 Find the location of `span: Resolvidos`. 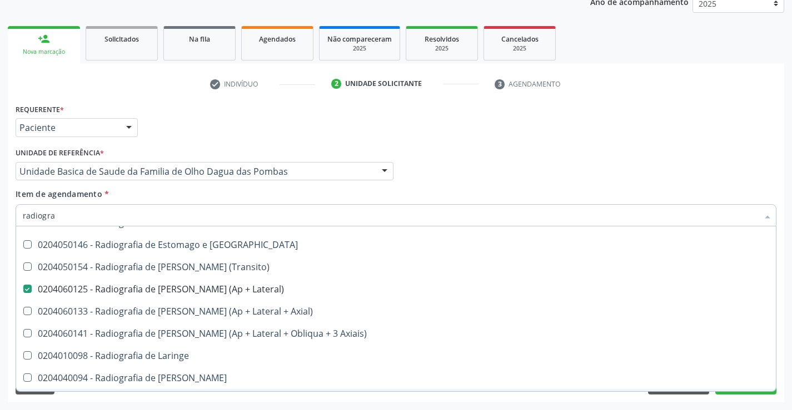

span: Resolvidos is located at coordinates (442, 39).